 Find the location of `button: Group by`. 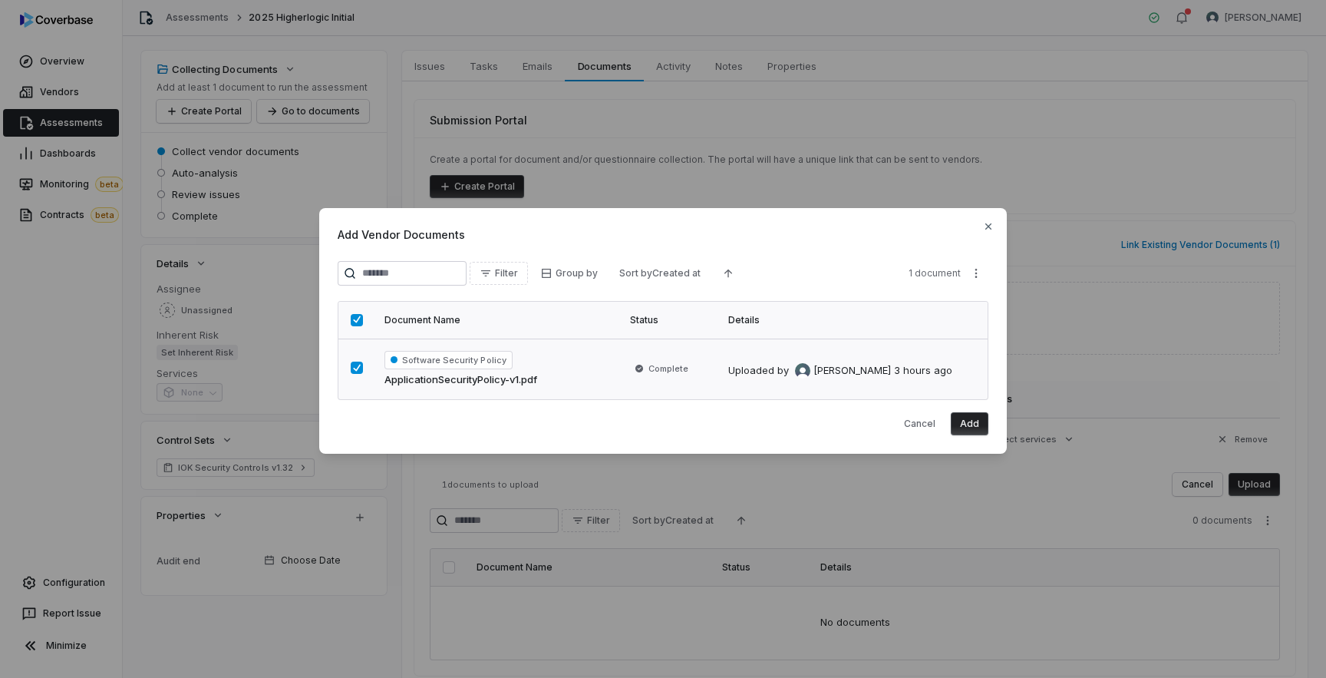

button: Group by is located at coordinates (569, 273).